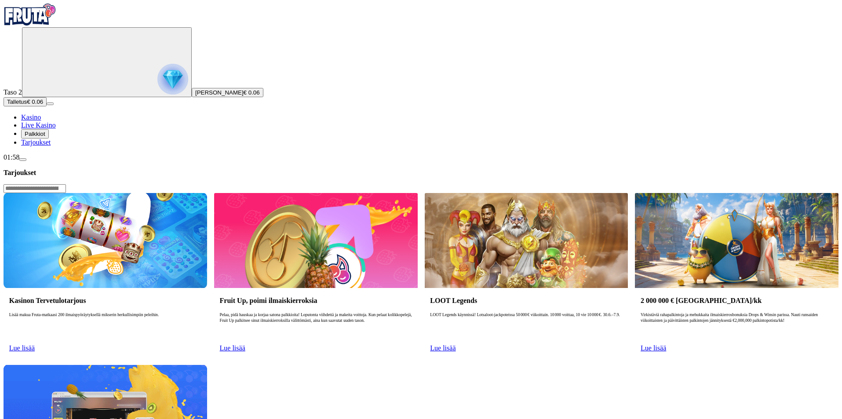 This screenshot has height=419, width=842. What do you see at coordinates (736, 326) in the screenshot?
I see `p: Virkistäviä rahapalkintoja ja mehukkaita ilmaiskierrosbonuksia Drops & Winsin parissa. Nauti runs...` at bounding box center [736, 326].